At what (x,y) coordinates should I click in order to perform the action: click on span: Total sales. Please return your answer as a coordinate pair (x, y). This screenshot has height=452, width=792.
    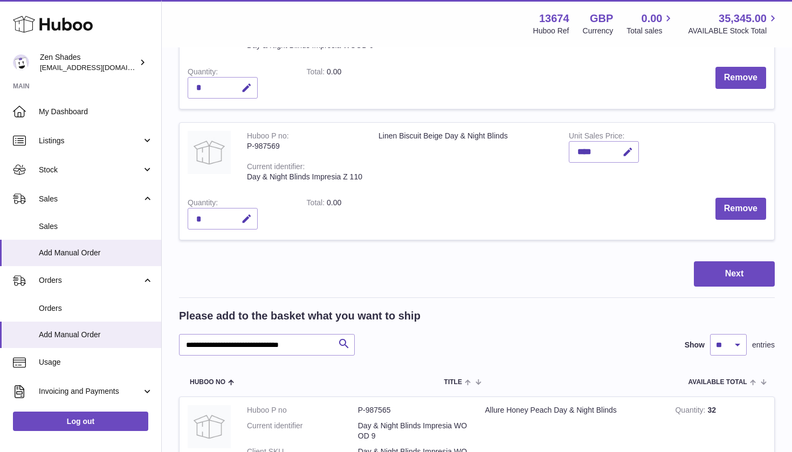
    Looking at the image, I should click on (650, 31).